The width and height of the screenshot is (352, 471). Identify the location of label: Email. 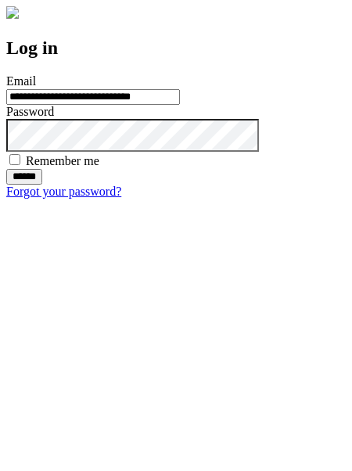
(21, 81).